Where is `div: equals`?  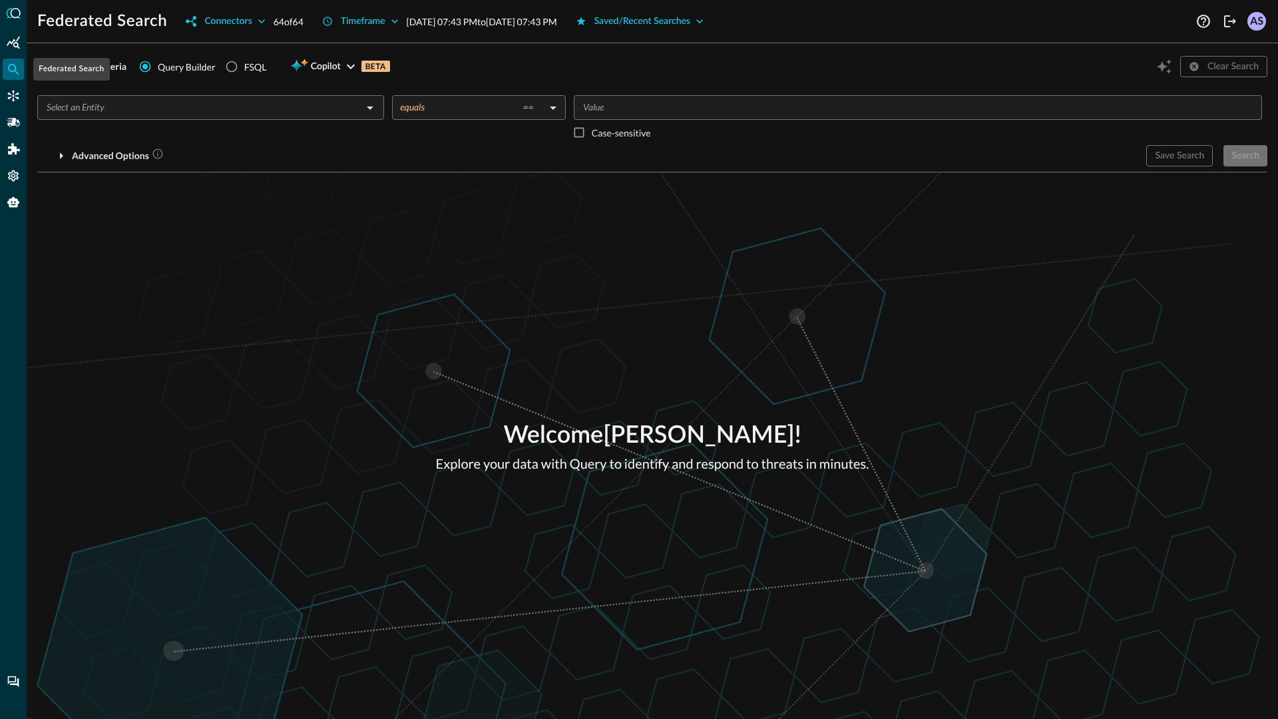 div: equals is located at coordinates (472, 107).